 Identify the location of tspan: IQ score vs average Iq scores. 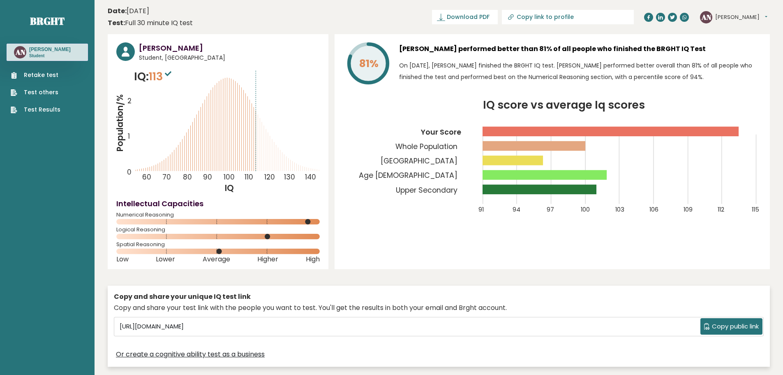
(564, 104).